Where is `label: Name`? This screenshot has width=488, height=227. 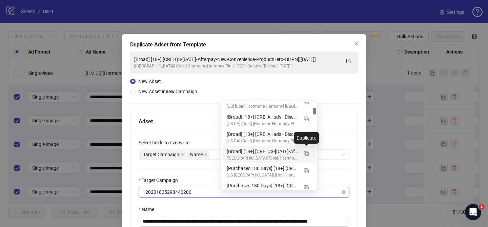
label: Name is located at coordinates (148, 209).